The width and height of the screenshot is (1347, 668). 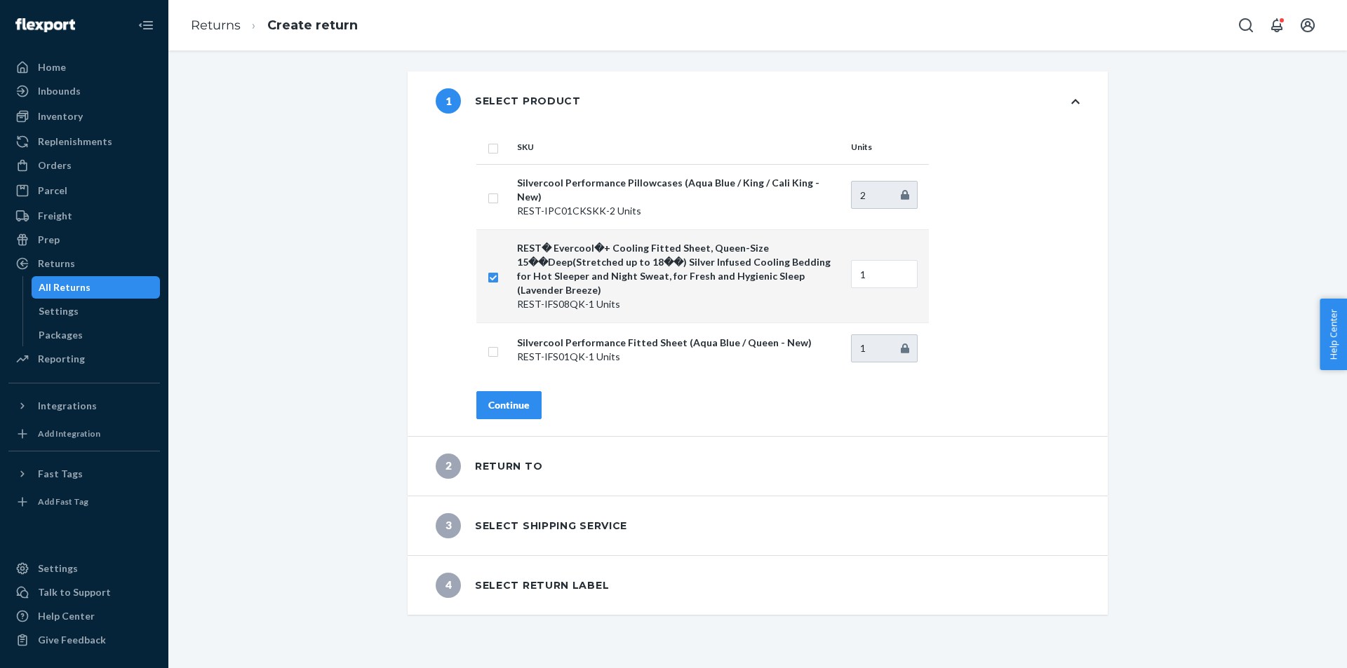 I want to click on span: 3, so click(x=448, y=526).